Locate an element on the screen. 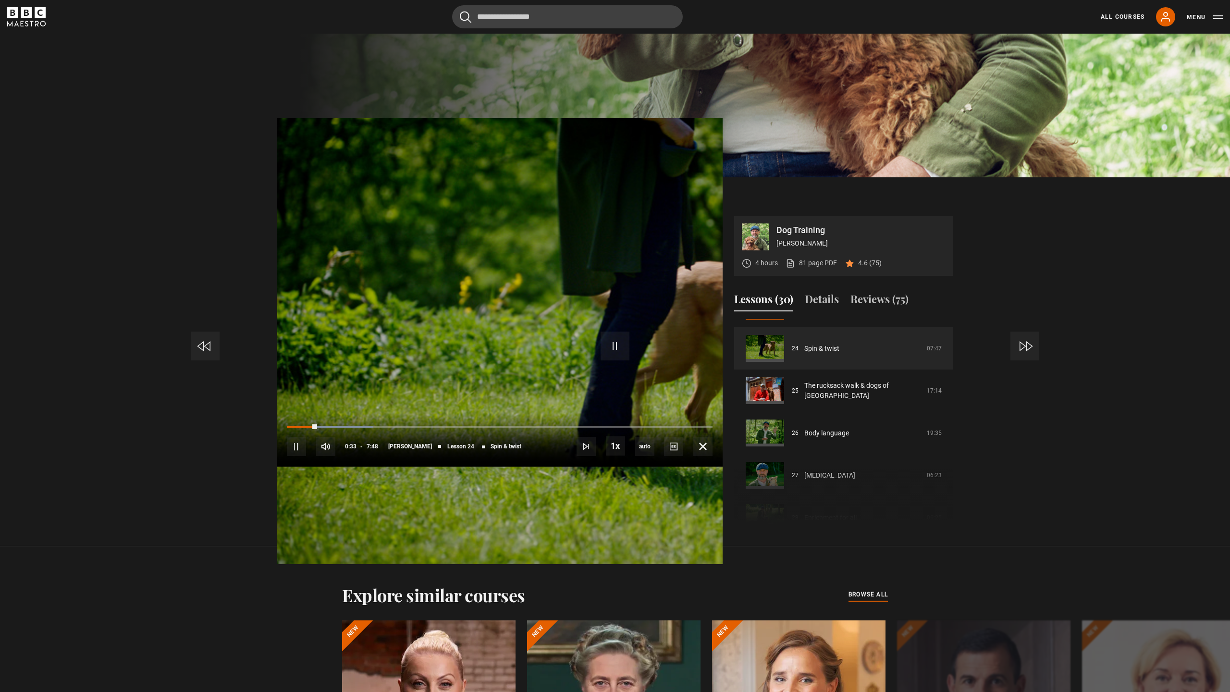 This screenshot has width=1230, height=692. h2: Explore similar courses is located at coordinates (433, 595).